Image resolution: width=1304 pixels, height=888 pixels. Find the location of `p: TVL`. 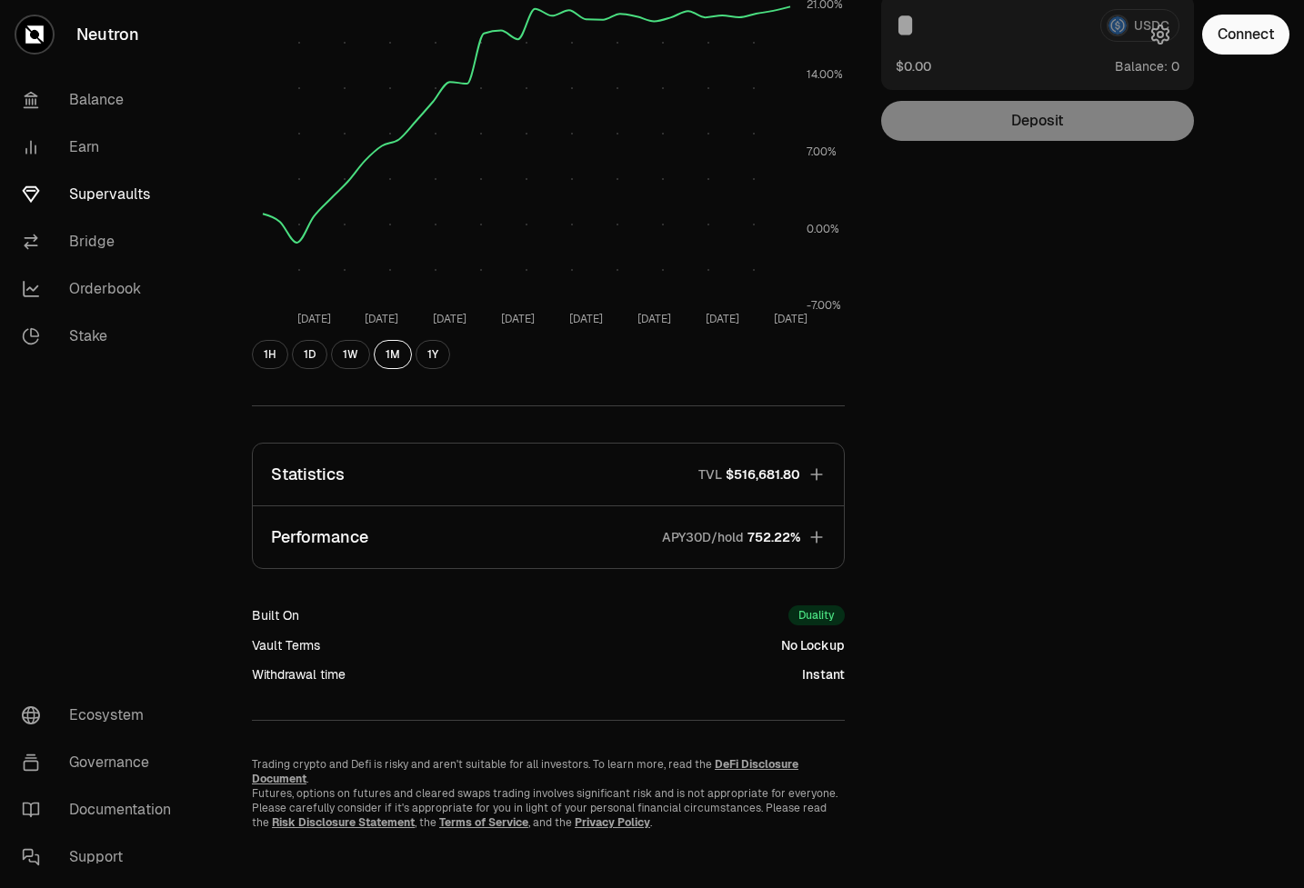

p: TVL is located at coordinates (710, 475).